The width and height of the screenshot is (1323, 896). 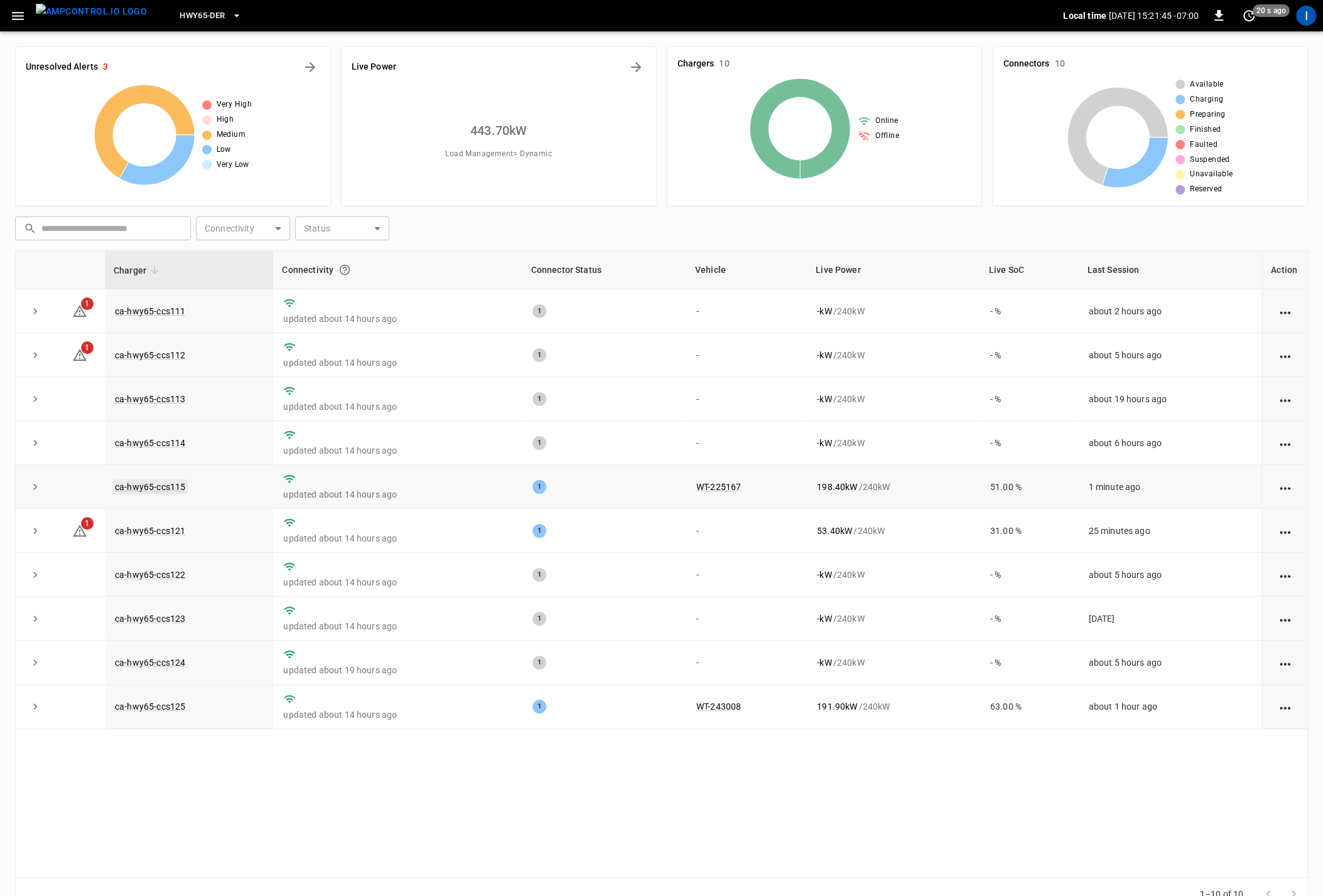 I want to click on td: 63.00 %, so click(x=1029, y=708).